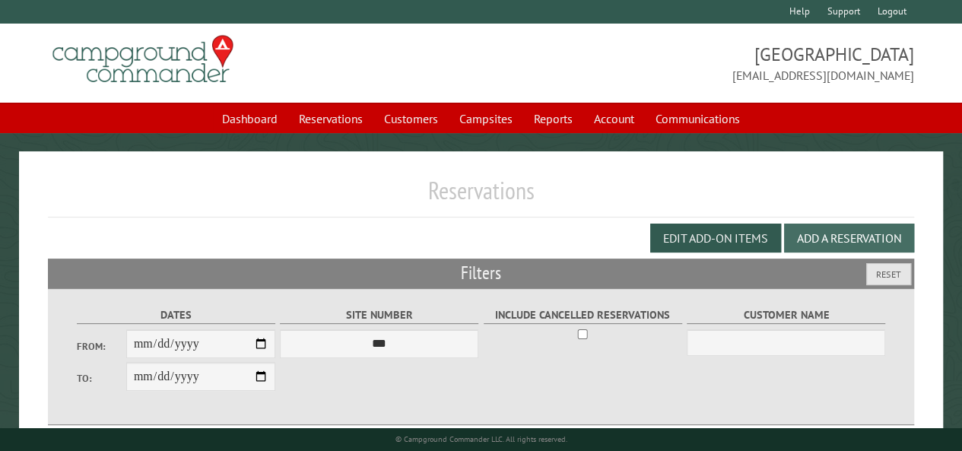 Image resolution: width=962 pixels, height=451 pixels. I want to click on h1: Reservations, so click(481, 196).